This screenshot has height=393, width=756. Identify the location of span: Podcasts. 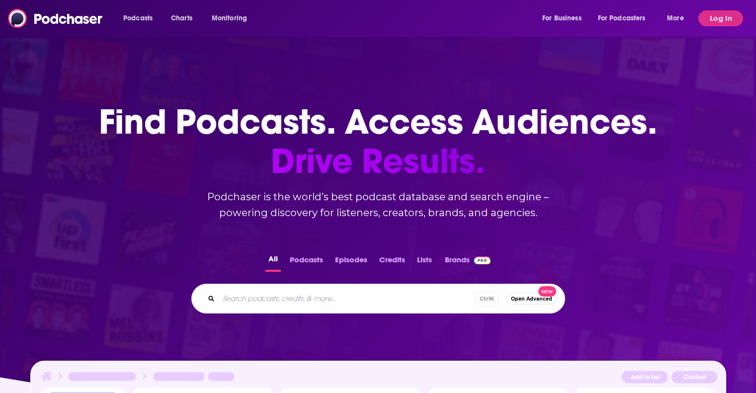
(138, 18).